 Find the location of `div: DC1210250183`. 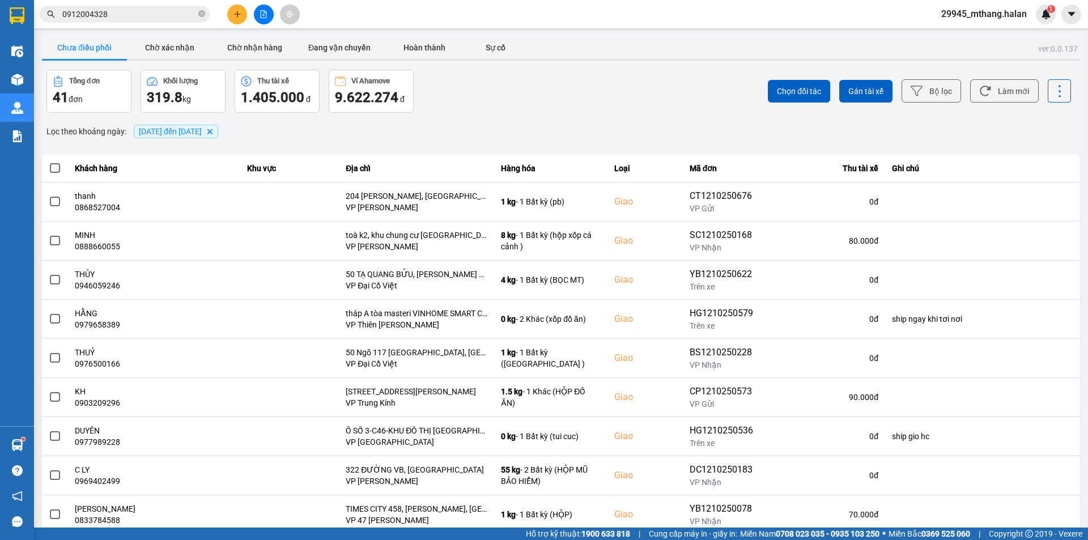

div: DC1210250183 is located at coordinates (727, 470).